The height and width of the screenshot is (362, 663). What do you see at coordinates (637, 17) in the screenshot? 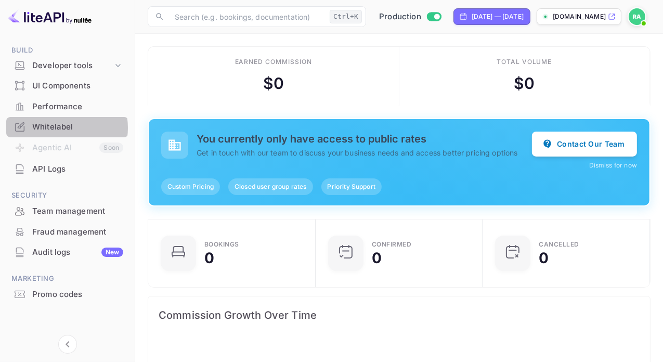
I see `img: Robert Aklakulakan` at bounding box center [637, 17].